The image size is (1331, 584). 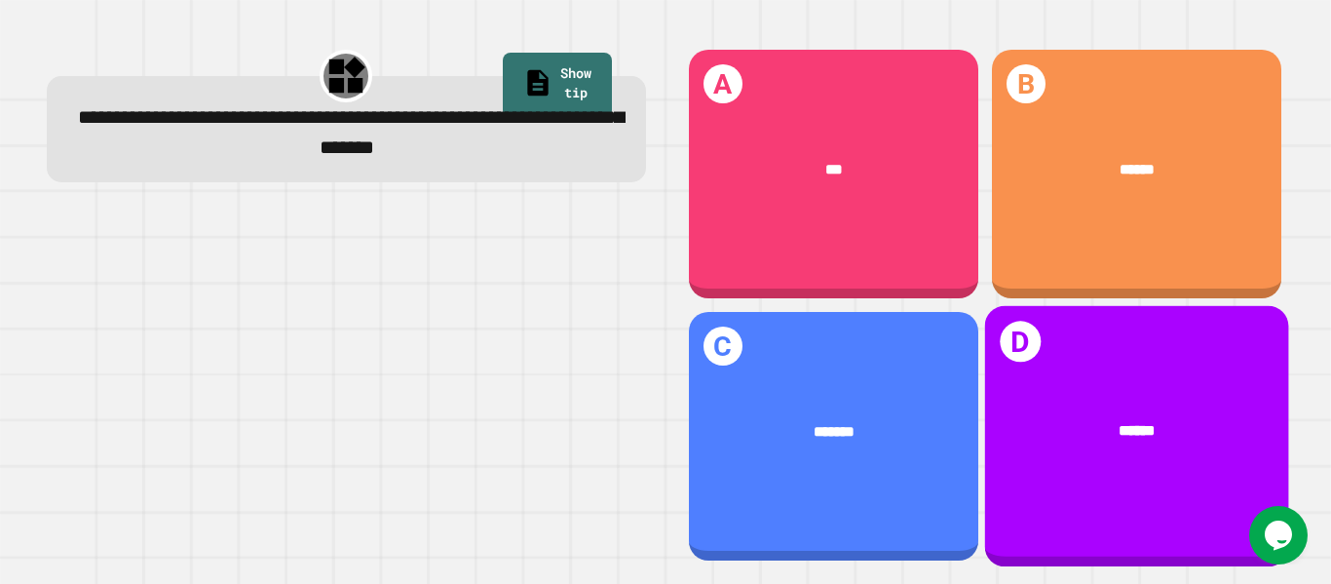 I want to click on h1: D, so click(x=1020, y=341).